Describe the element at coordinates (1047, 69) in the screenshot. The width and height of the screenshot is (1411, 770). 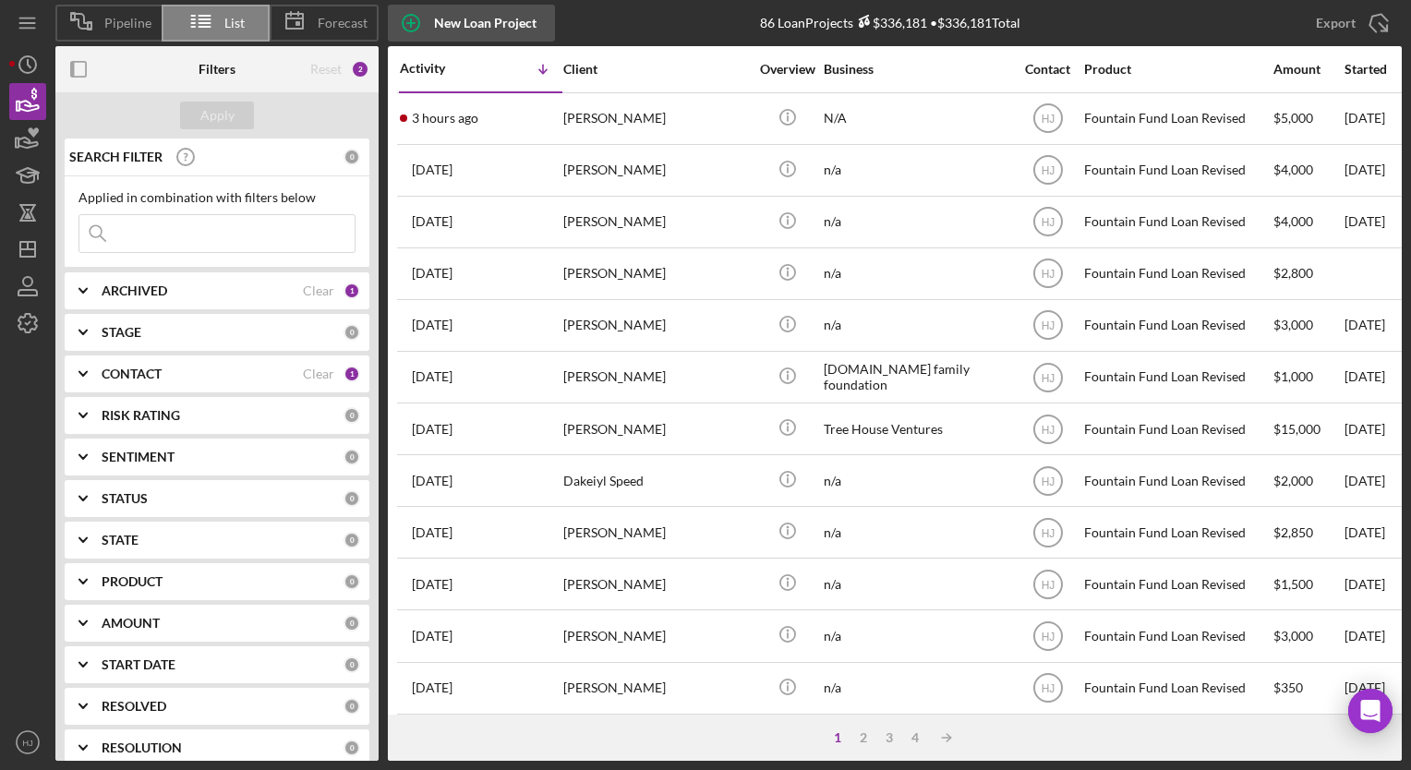
I see `div: Contact` at that location.